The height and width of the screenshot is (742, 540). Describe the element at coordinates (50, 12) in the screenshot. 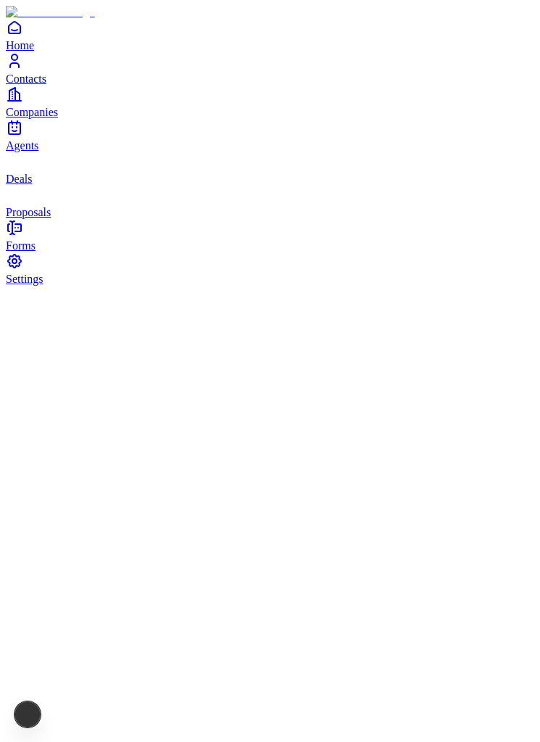

I see `img: Item Brain Logo` at that location.